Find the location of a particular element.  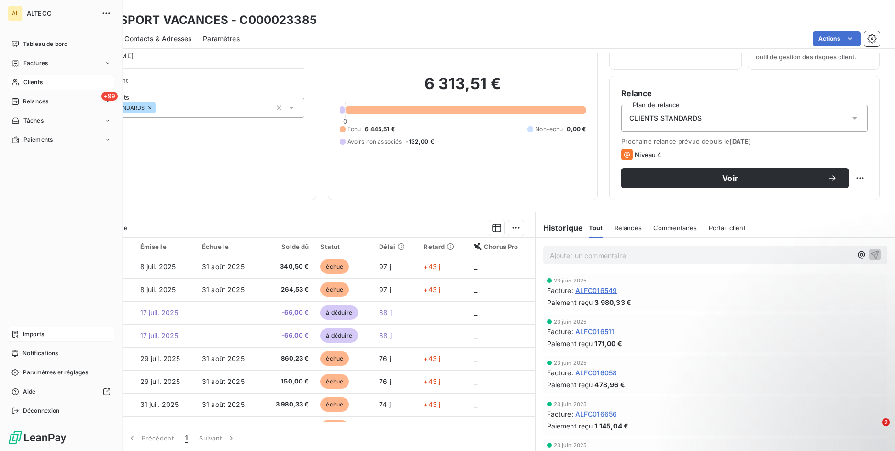

span: CLIENTS STANDARDS is located at coordinates (665, 118).